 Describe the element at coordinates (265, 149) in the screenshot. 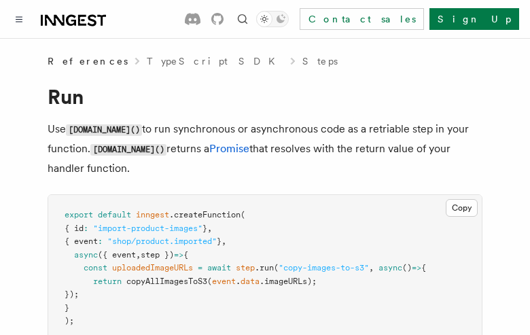

I see `p: Use to run synchronous or asynchronous code as a retriable step in your function. returns a that ...` at that location.